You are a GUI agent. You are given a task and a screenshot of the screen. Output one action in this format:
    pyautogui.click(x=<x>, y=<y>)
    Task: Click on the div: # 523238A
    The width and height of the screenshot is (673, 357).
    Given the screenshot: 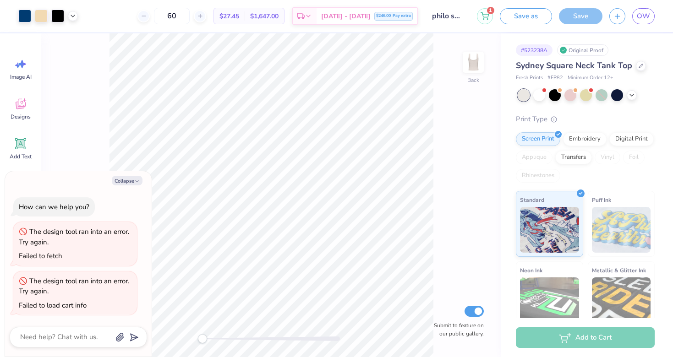 What is the action you would take?
    pyautogui.click(x=534, y=50)
    